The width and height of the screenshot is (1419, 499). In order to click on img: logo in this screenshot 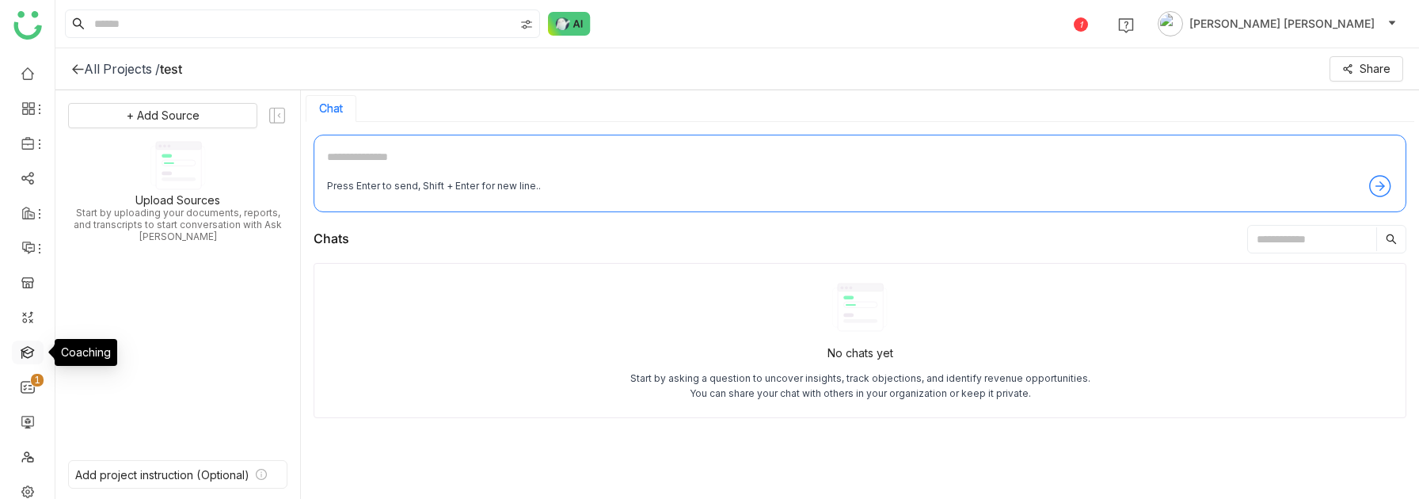, I will do `click(28, 25)`.